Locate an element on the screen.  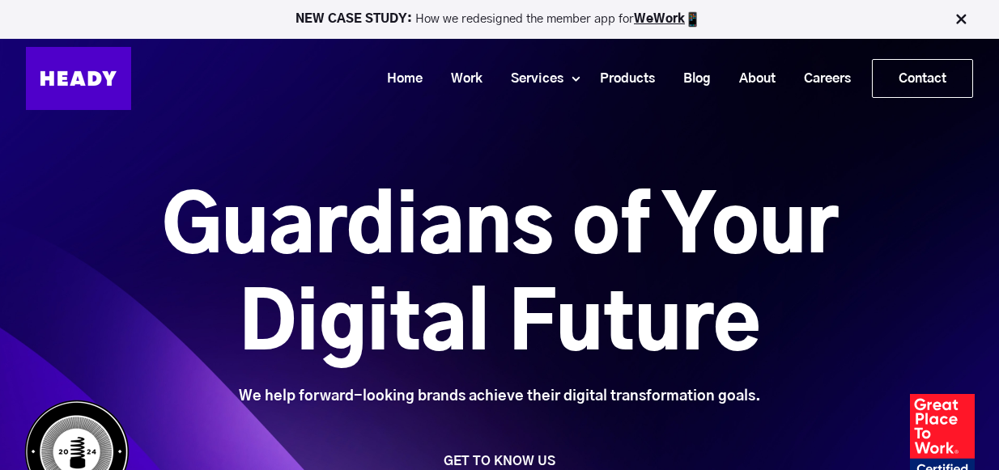
a: Products is located at coordinates (621, 78).